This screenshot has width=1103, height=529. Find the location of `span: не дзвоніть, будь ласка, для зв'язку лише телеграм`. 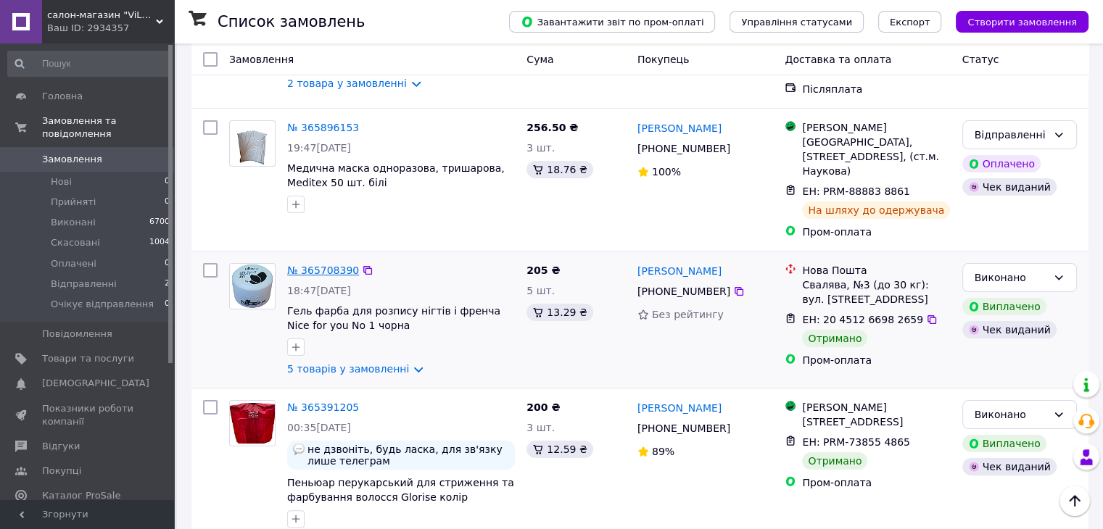

span: не дзвоніть, будь ласка, для зв'язку лише телеграм is located at coordinates (408, 455).